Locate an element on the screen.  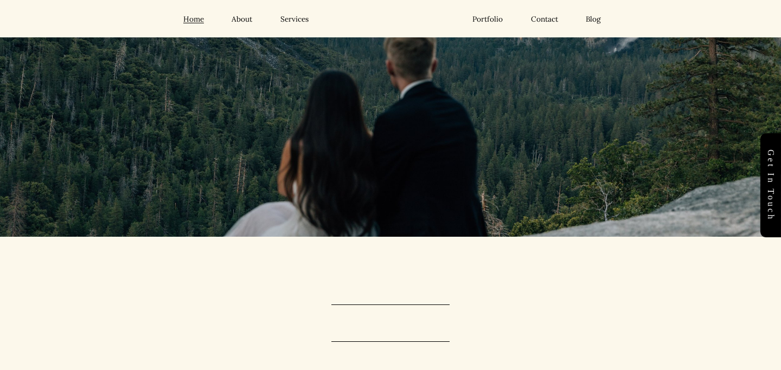
a: Blog is located at coordinates (593, 19).